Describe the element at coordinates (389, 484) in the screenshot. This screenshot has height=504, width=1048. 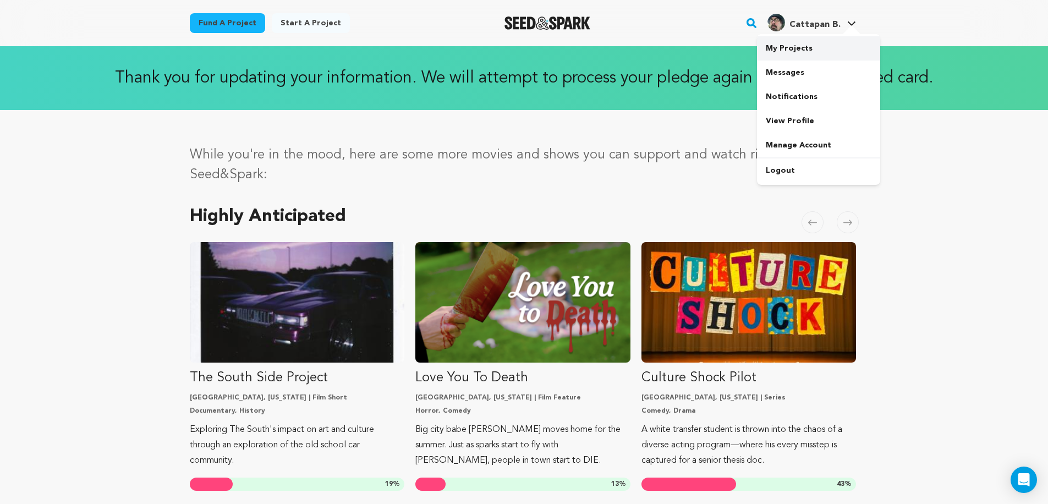
I see `span: 19` at that location.